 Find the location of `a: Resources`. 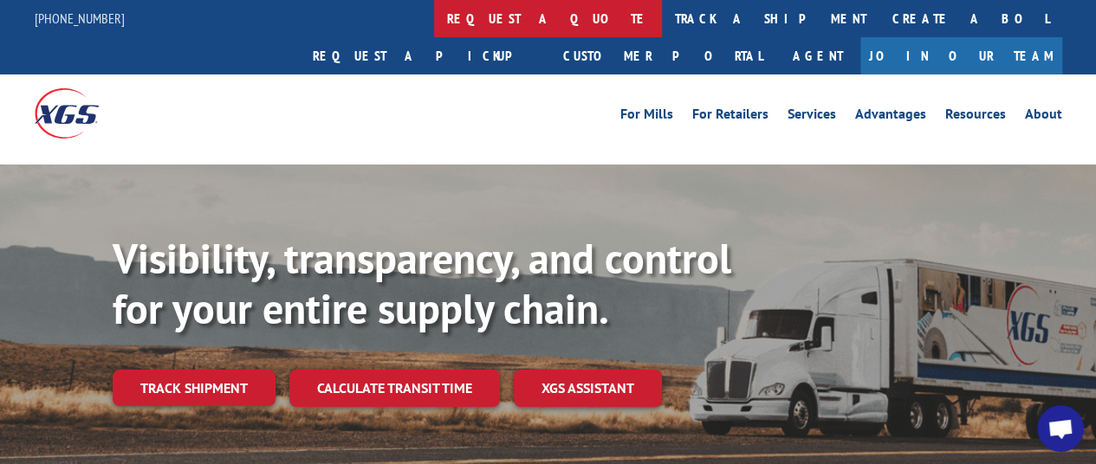

a: Resources is located at coordinates (976, 117).